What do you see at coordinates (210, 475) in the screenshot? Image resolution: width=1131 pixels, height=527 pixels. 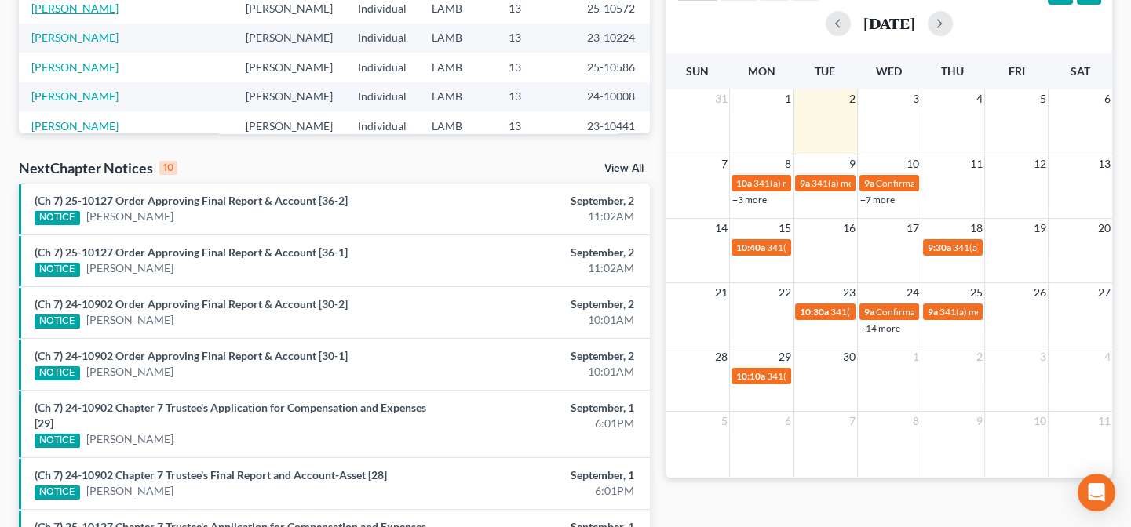 I see `a: (Ch 7) 24-10902 Chapter 7 Trustee's Final Report and Account-Asset [28]` at bounding box center [210, 475].